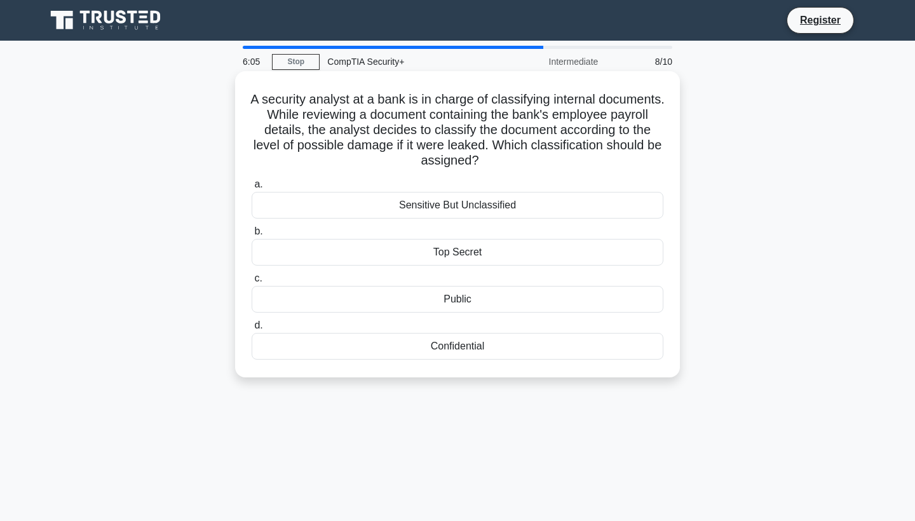  What do you see at coordinates (295, 62) in the screenshot?
I see `a: Stop` at bounding box center [295, 62].